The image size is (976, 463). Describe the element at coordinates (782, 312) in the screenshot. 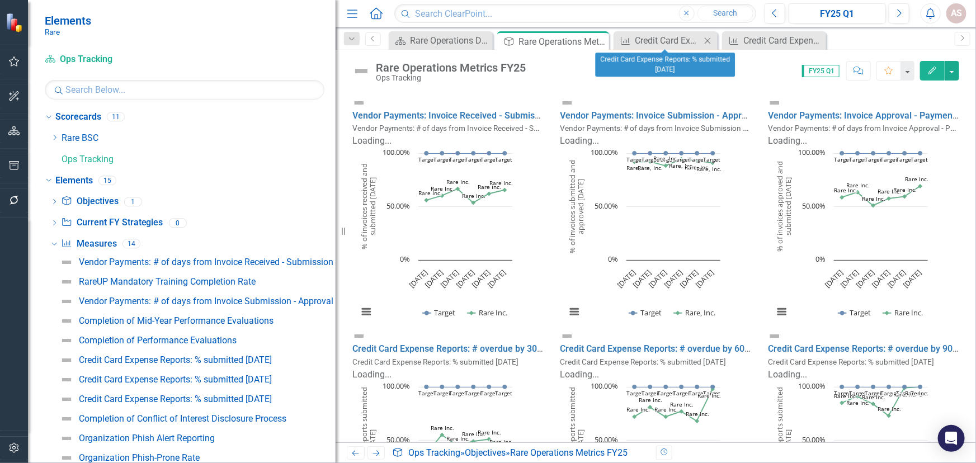

I see `button: View chart menu, Chart` at that location.